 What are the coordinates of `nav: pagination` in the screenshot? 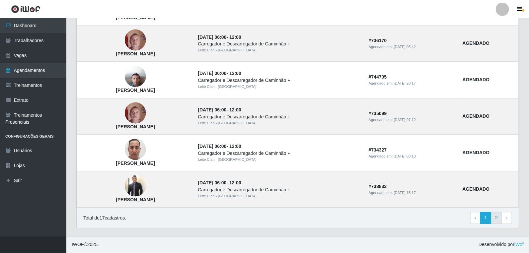 It's located at (492, 219).